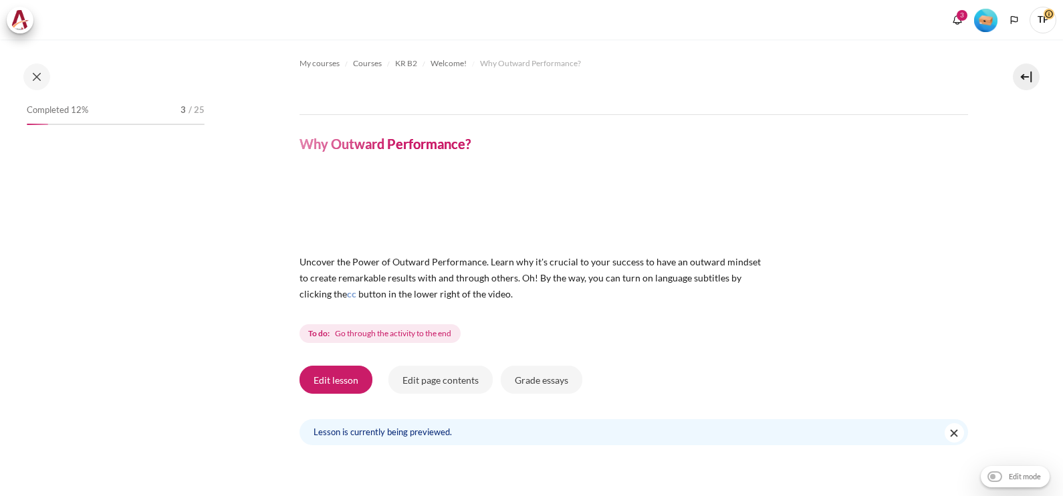  I want to click on img: Architeck, so click(20, 20).